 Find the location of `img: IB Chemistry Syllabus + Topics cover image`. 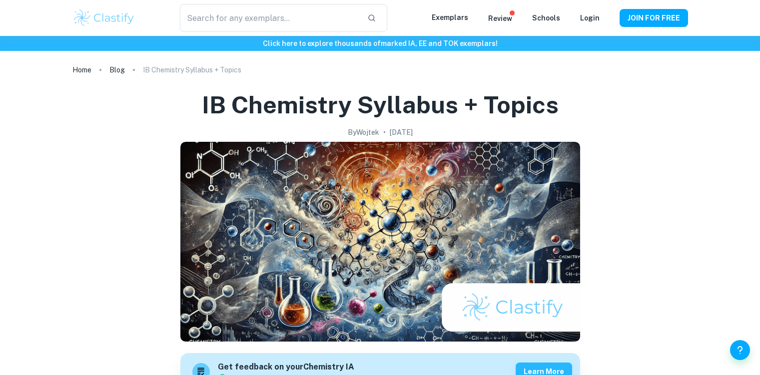

img: IB Chemistry Syllabus + Topics cover image is located at coordinates (380, 242).